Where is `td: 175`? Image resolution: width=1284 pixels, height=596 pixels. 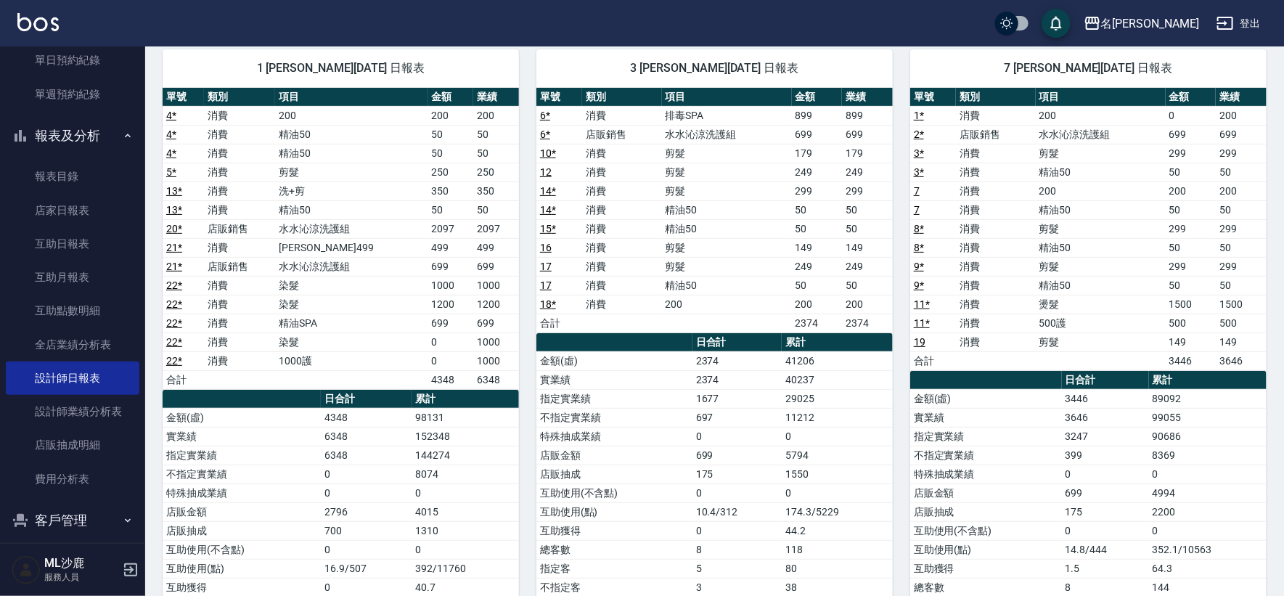
td: 175 is located at coordinates (737, 474).